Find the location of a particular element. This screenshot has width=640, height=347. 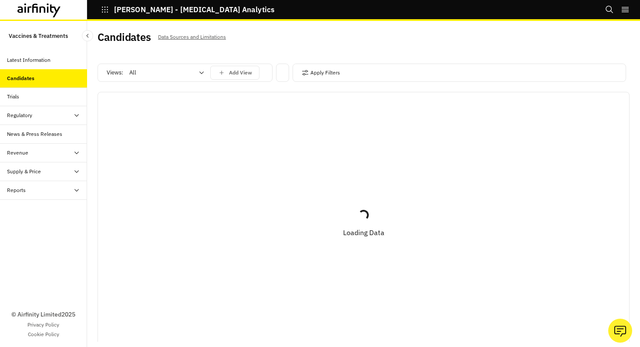

p: Loading Data is located at coordinates (363, 232).